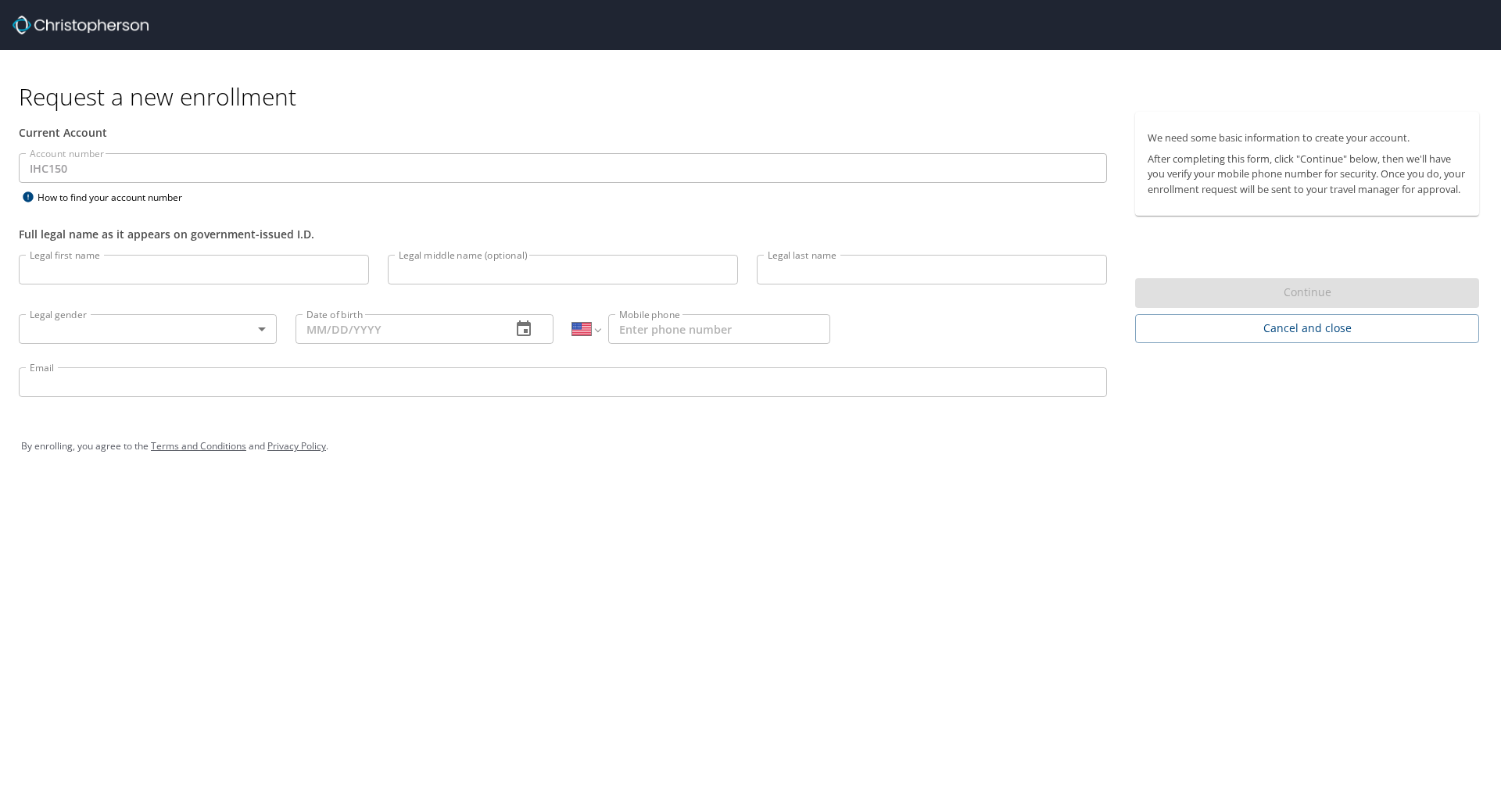 The width and height of the screenshot is (1501, 812). I want to click on input: Enter phone number, so click(720, 330).